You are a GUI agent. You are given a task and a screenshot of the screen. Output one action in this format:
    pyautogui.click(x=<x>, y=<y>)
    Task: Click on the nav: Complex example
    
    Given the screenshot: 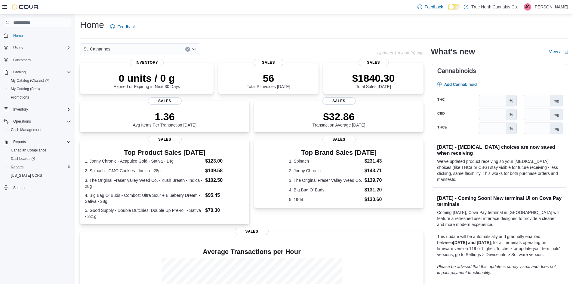 What is the action you would take?
    pyautogui.click(x=37, y=118)
    